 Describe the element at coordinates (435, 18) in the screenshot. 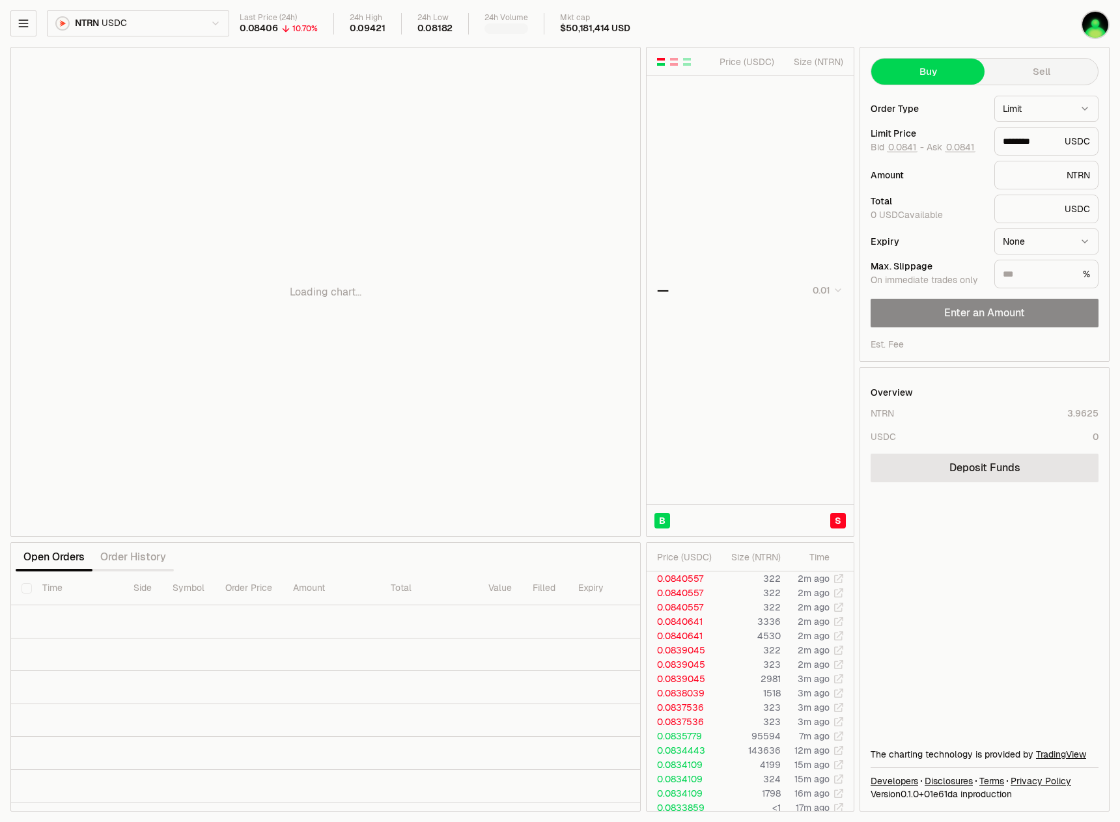

I see `div: 24h Low` at that location.